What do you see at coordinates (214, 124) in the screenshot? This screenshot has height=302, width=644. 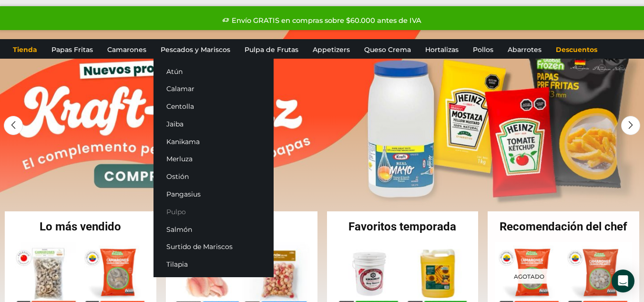 I see `a: Jaiba` at bounding box center [214, 124].